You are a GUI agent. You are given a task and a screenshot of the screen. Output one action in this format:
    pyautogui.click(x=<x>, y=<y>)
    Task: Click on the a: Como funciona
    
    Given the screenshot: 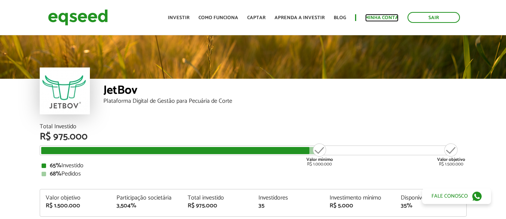 What is the action you would take?
    pyautogui.click(x=219, y=18)
    